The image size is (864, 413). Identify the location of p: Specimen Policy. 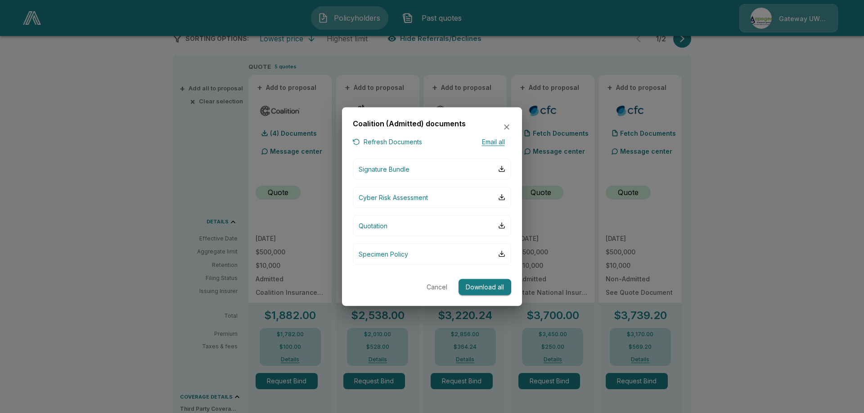
(383, 254).